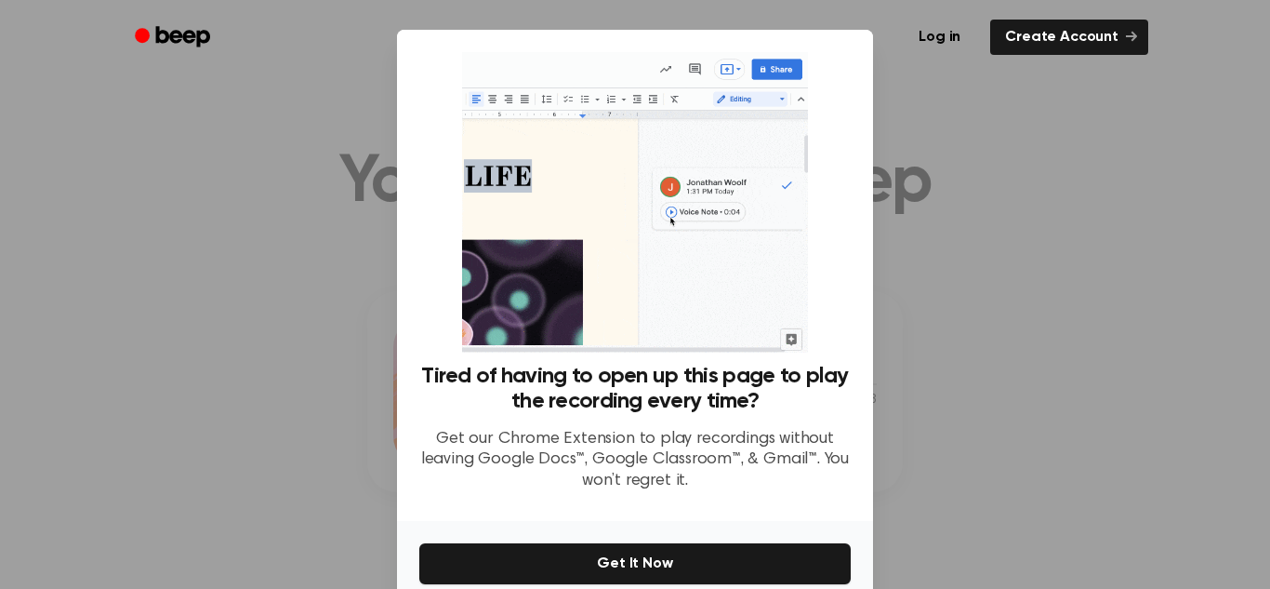 This screenshot has height=589, width=1270. Describe the element at coordinates (635, 563) in the screenshot. I see `button: Get It Now` at that location.